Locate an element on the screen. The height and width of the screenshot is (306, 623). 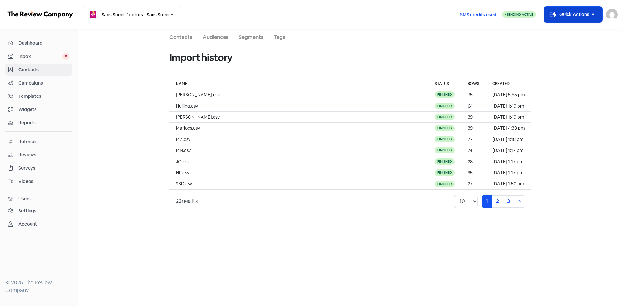
a: Referrals is located at coordinates (39, 142).